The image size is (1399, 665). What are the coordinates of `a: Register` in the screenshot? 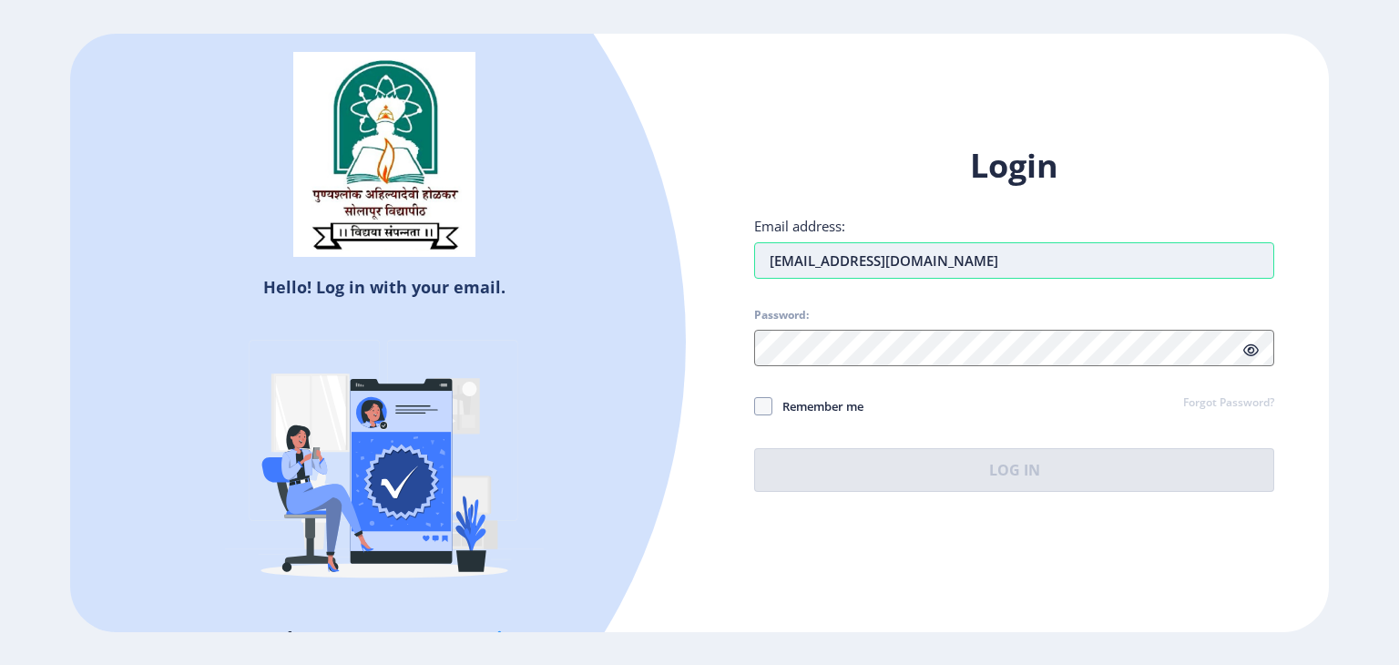 It's located at (501, 639).